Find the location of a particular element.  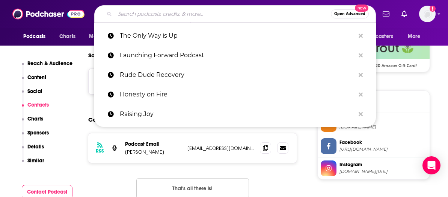

img: User Profile is located at coordinates (428, 14).